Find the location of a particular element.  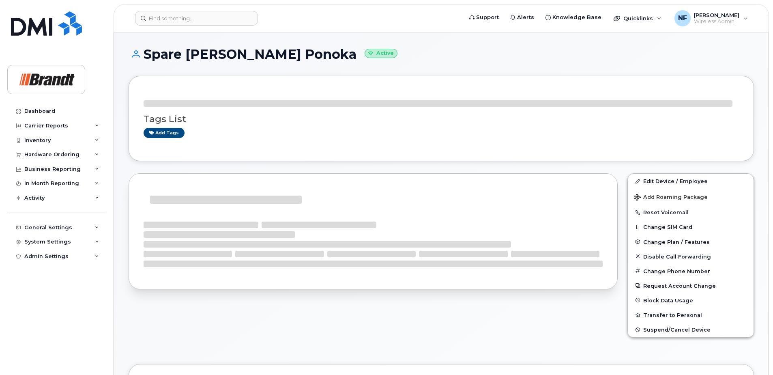

button: Suspend/Cancel Device is located at coordinates (690, 329).